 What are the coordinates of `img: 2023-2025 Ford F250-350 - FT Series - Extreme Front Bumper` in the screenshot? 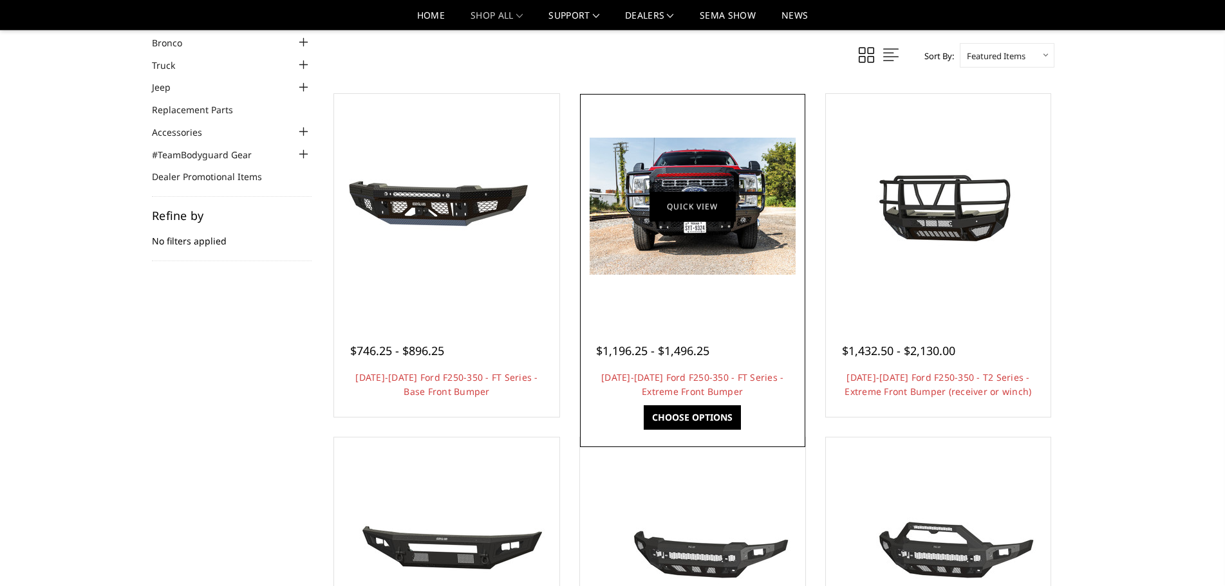 It's located at (693, 206).